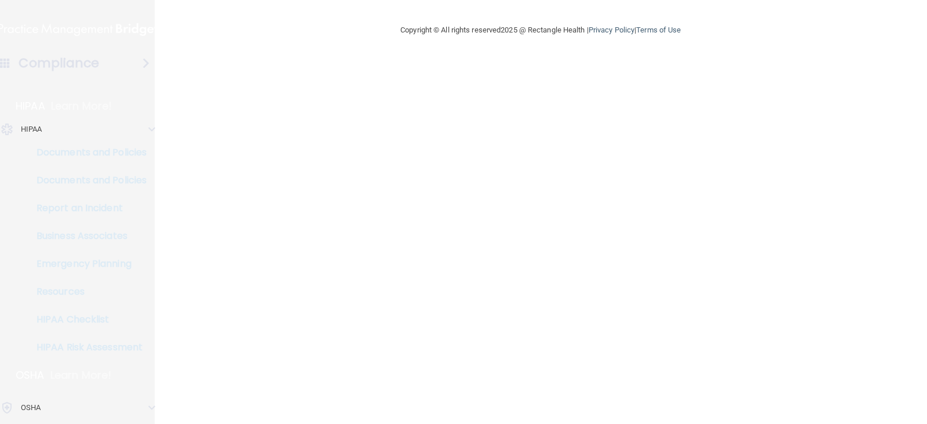  What do you see at coordinates (86, 319) in the screenshot?
I see `p: HIPAA Checklist` at bounding box center [86, 319].